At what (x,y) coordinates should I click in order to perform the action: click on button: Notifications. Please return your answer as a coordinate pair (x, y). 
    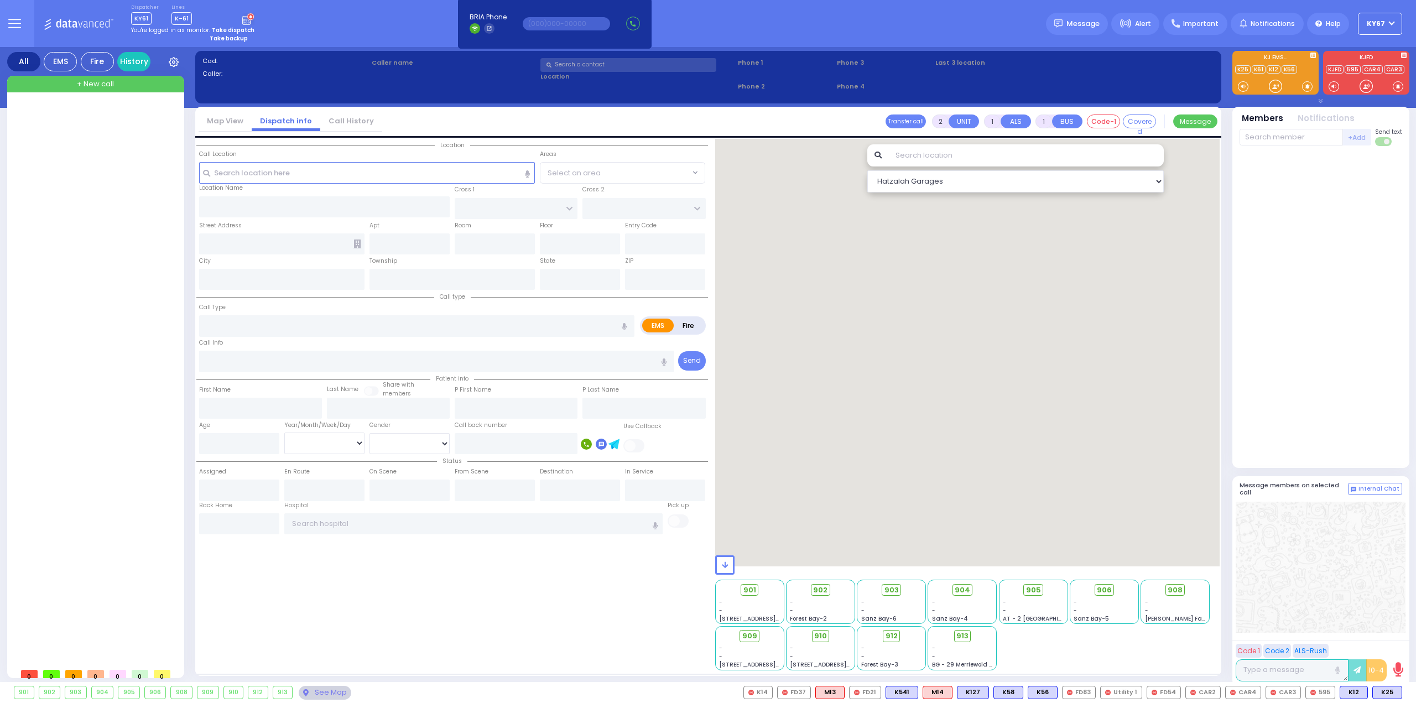
    Looking at the image, I should click on (1326, 118).